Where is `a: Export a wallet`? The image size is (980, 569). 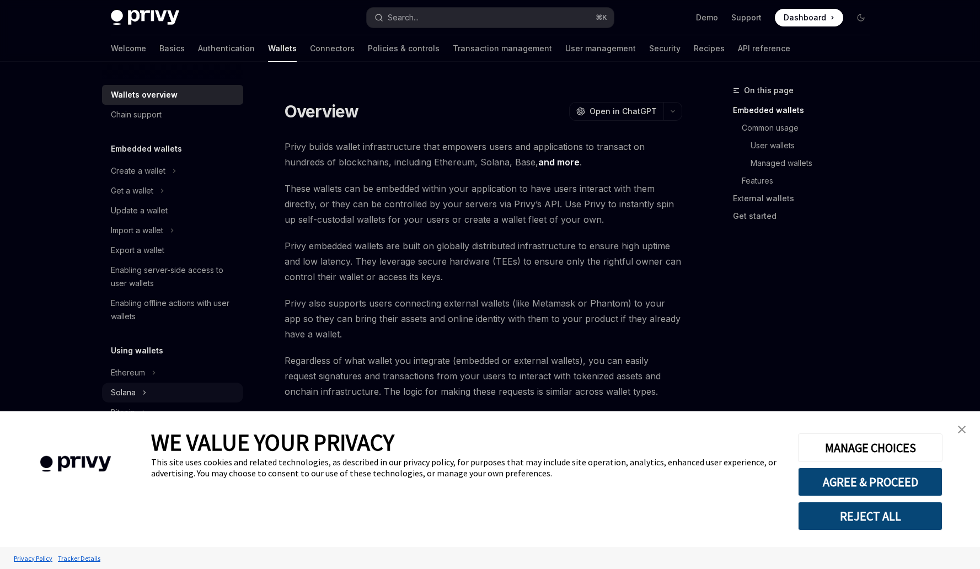
a: Export a wallet is located at coordinates (173, 250).